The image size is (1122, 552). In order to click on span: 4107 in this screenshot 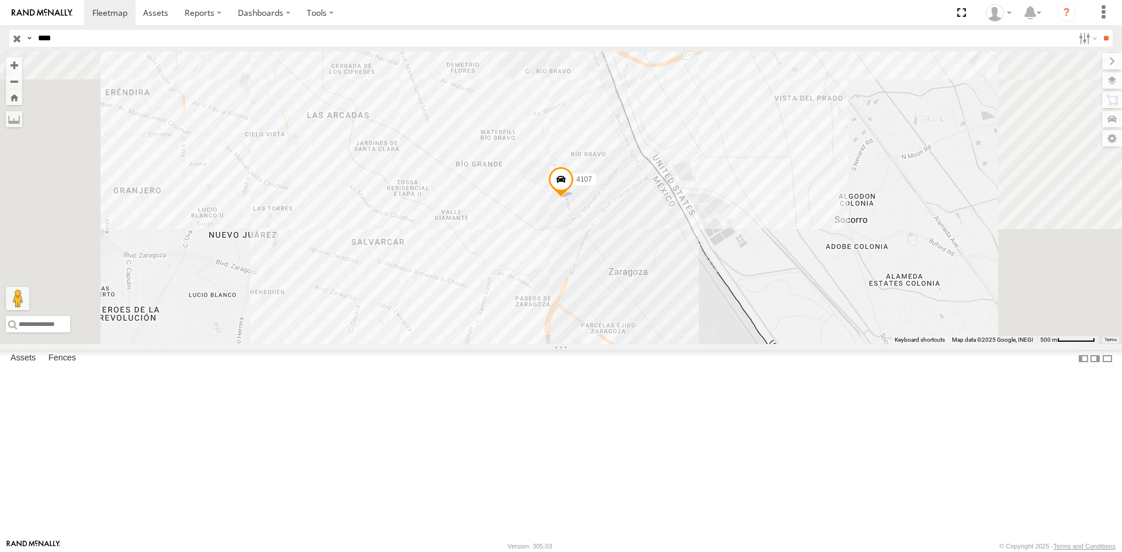, I will do `click(584, 179)`.